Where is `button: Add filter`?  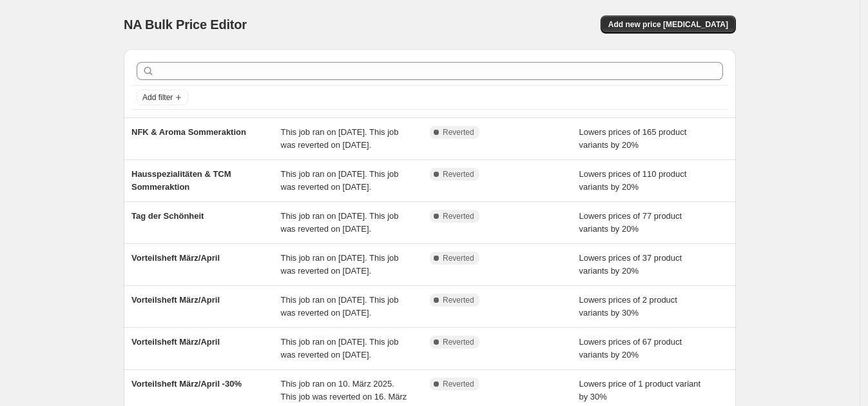 button: Add filter is located at coordinates (162, 97).